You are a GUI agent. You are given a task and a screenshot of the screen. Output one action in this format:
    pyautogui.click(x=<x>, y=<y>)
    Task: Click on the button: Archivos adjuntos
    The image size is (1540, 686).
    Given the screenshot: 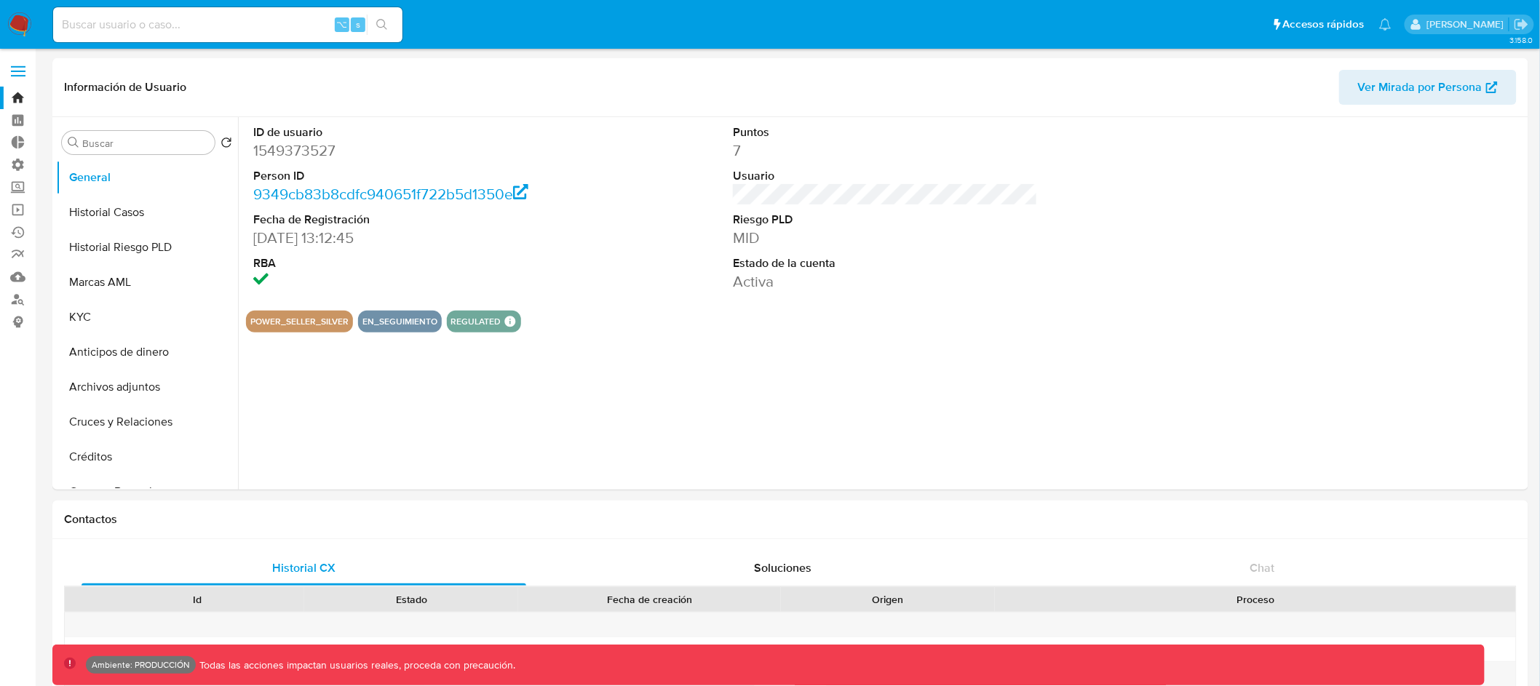 What is the action you would take?
    pyautogui.click(x=147, y=387)
    